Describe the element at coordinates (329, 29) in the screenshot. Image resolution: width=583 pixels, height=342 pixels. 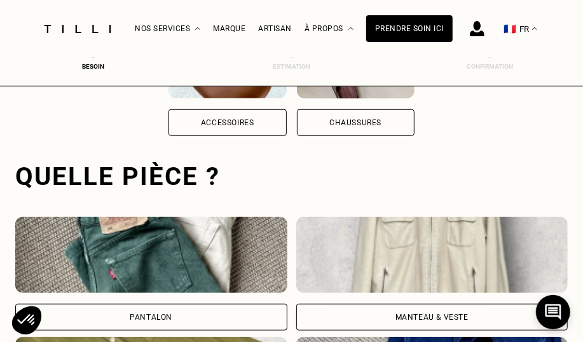
I see `div: À propos` at that location.